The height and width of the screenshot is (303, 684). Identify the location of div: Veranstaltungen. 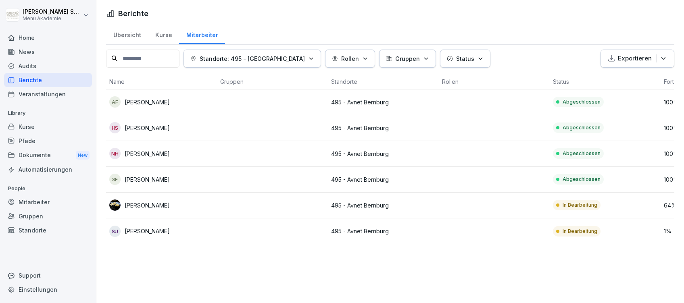
(48, 94).